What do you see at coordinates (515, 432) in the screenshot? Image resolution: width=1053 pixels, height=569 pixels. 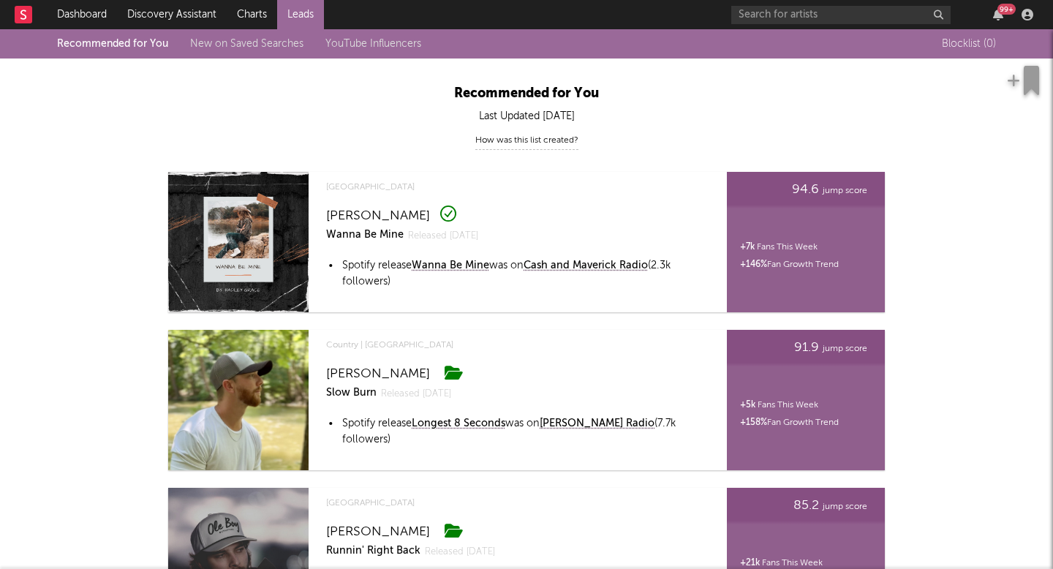 I see `td: Spotify release was on (7.7k followers)` at bounding box center [515, 432].